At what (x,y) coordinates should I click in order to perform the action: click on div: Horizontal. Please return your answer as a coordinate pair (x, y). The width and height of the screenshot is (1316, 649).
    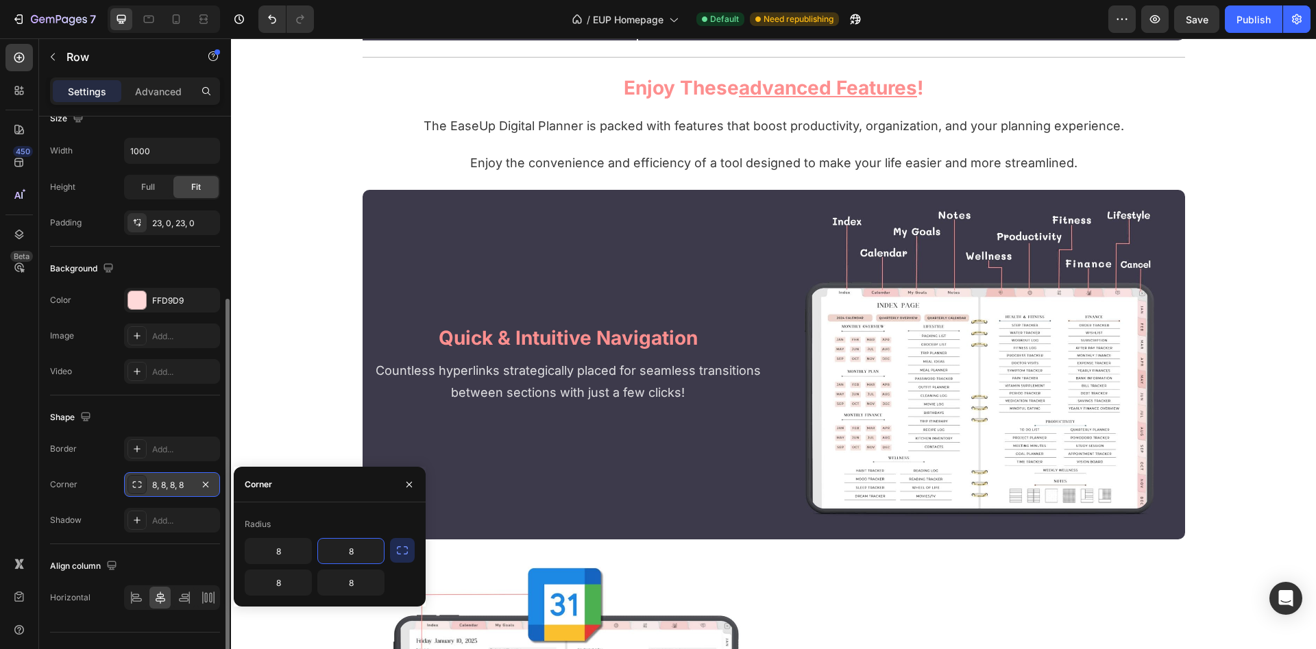
    Looking at the image, I should click on (70, 598).